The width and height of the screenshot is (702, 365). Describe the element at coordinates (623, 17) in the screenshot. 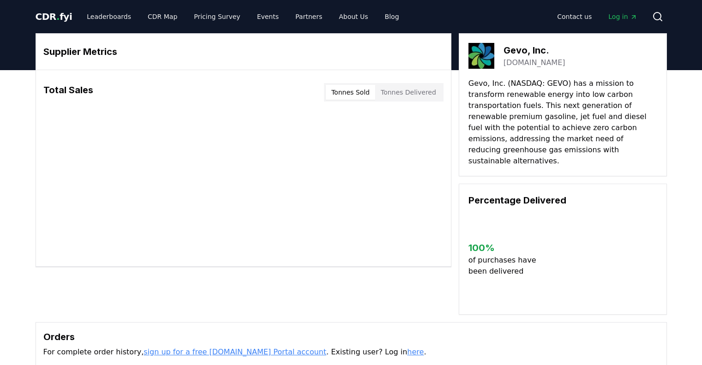

I see `a: Log in` at that location.